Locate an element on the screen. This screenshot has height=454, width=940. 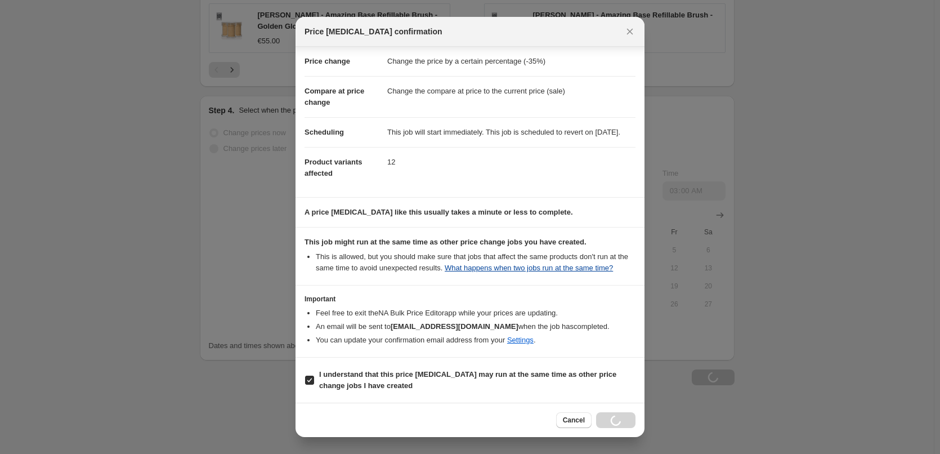
li: You can update your confirmation email address from your . is located at coordinates (475, 340).